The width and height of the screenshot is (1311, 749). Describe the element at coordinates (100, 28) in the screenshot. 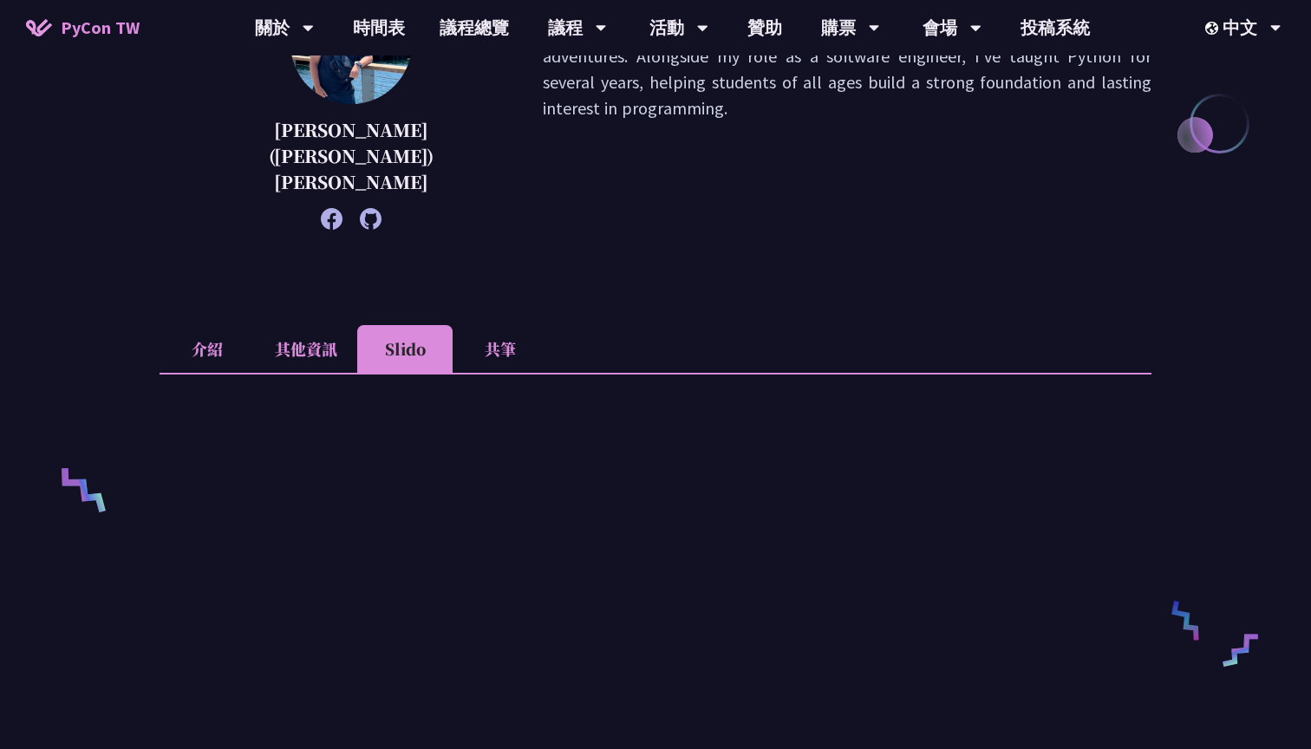

I see `span: PyCon TW` at that location.